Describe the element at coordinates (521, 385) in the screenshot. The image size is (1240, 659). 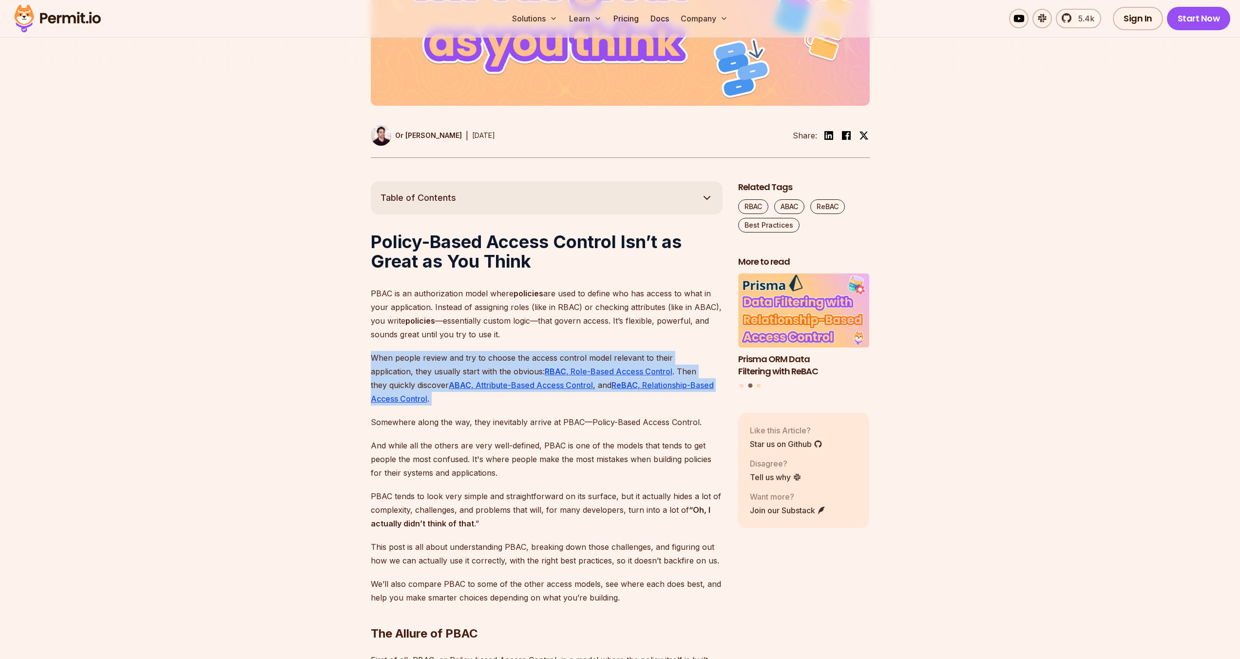
I see `a: ABAC, Attribute-Based Access Control` at that location.